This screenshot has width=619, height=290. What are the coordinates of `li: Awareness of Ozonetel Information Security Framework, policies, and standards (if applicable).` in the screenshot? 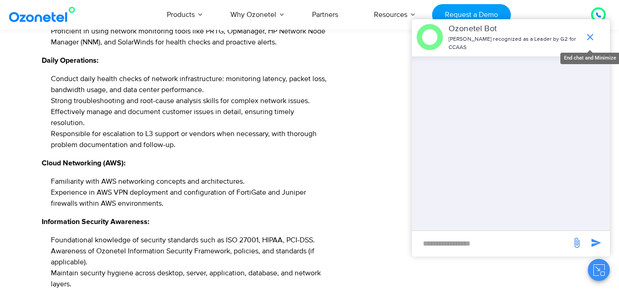 It's located at (190, 257).